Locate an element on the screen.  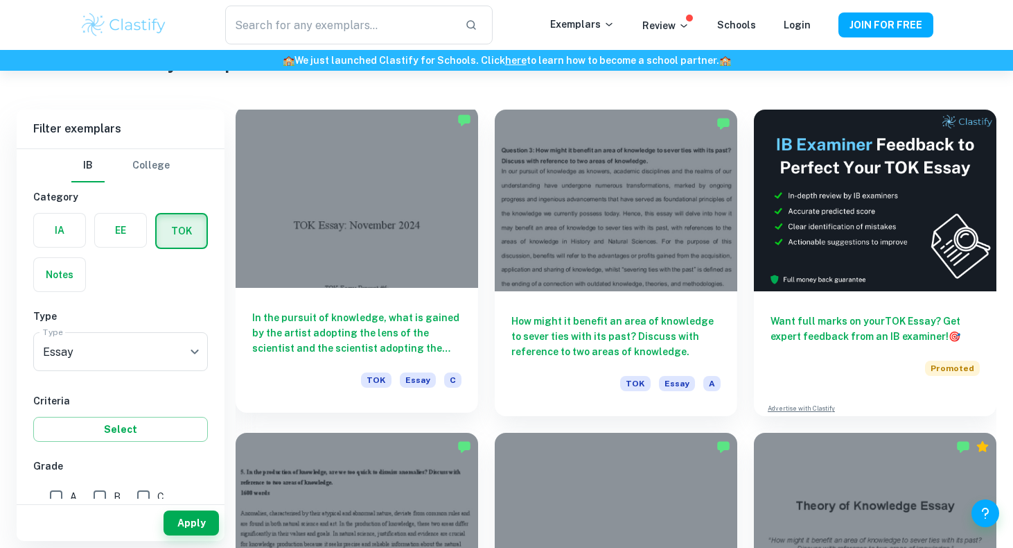
div: Filter type choice is located at coordinates (121, 166).